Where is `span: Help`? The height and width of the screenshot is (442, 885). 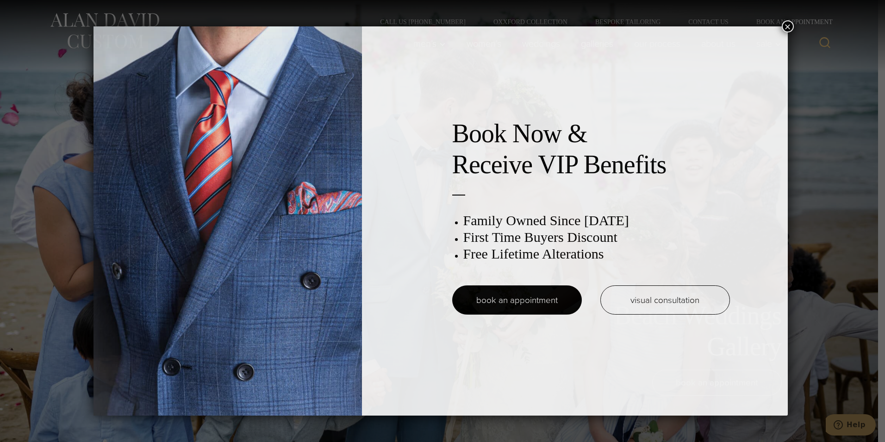 span: Help is located at coordinates (30, 11).